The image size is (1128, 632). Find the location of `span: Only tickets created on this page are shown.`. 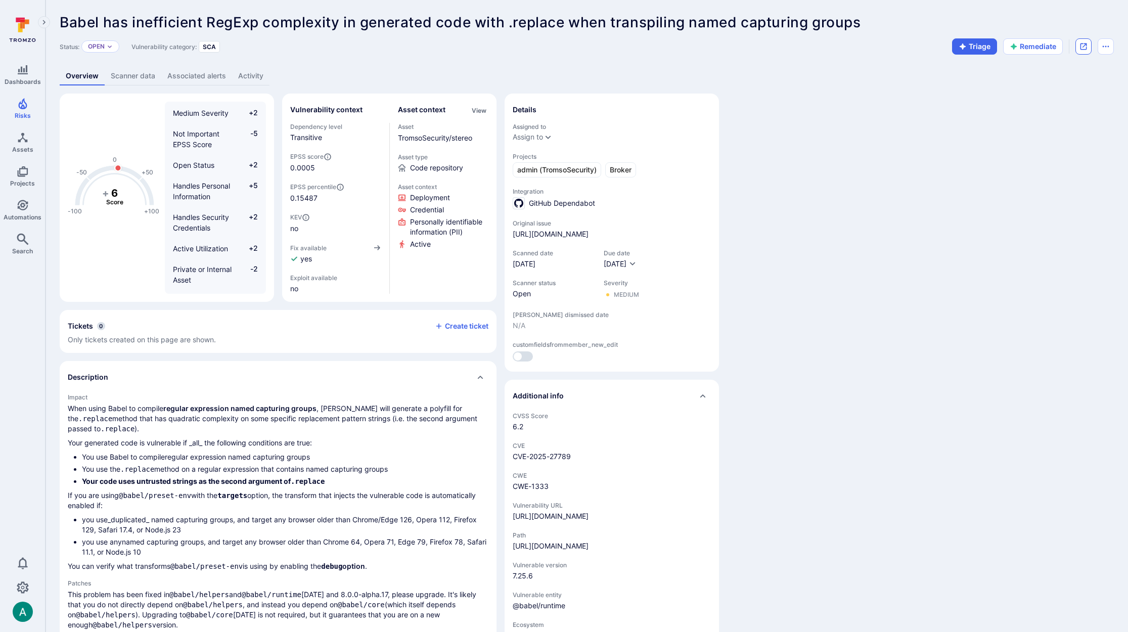

span: Only tickets created on this page are shown. is located at coordinates (142, 339).